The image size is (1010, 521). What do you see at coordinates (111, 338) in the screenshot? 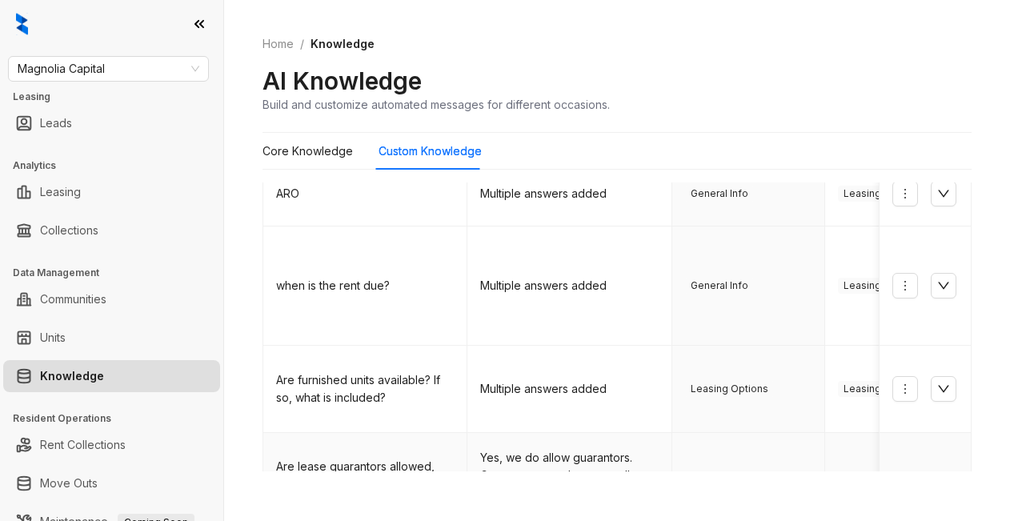
I see `li: Units` at bounding box center [111, 338].